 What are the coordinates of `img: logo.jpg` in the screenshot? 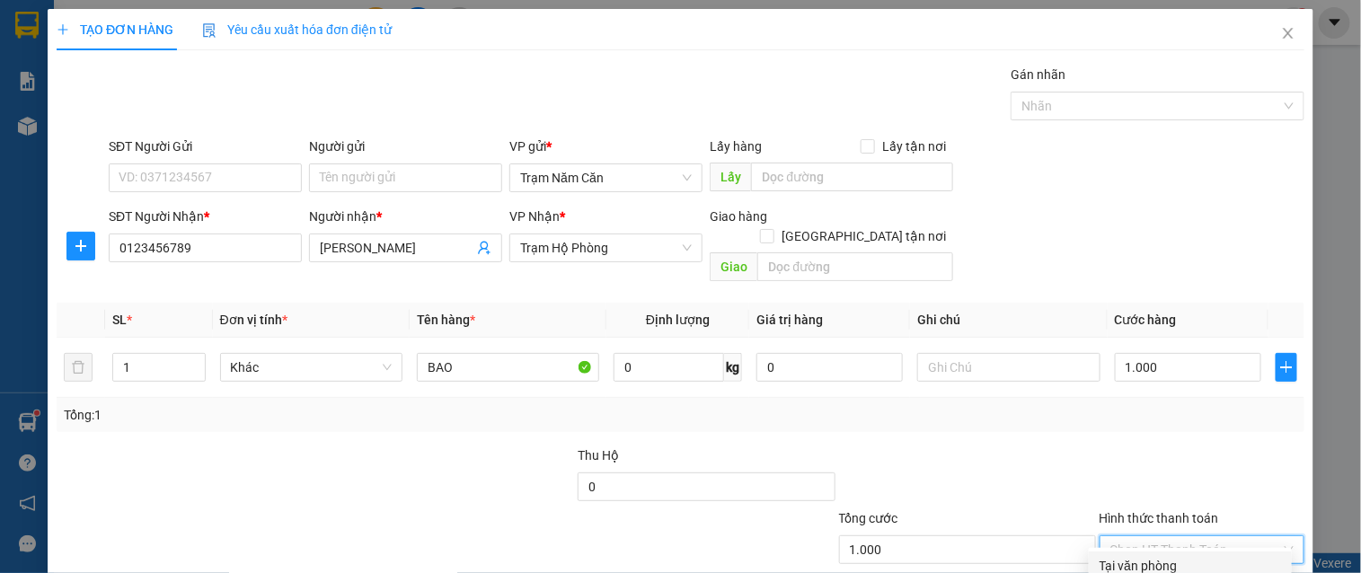 It's located at (67, 67).